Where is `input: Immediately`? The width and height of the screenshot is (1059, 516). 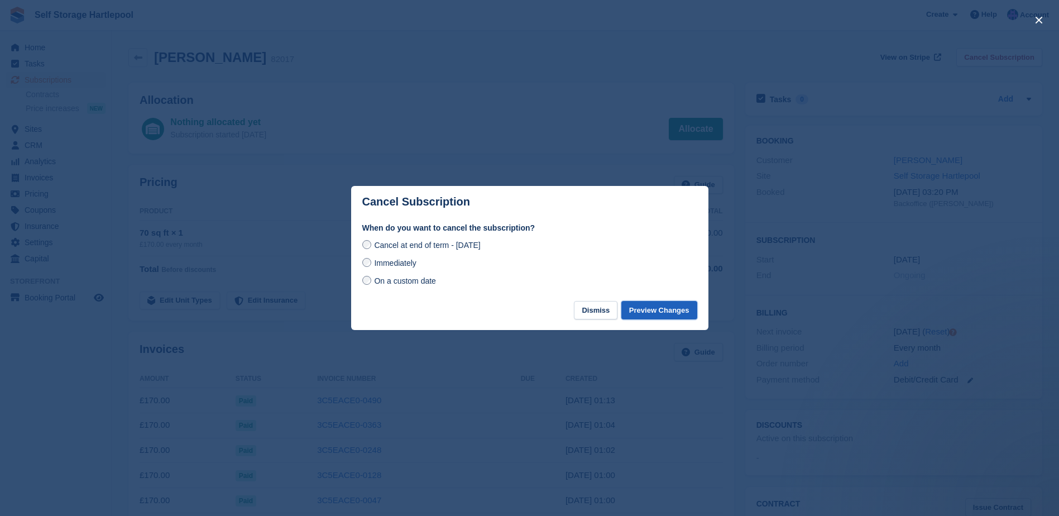 input: Immediately is located at coordinates (367, 262).